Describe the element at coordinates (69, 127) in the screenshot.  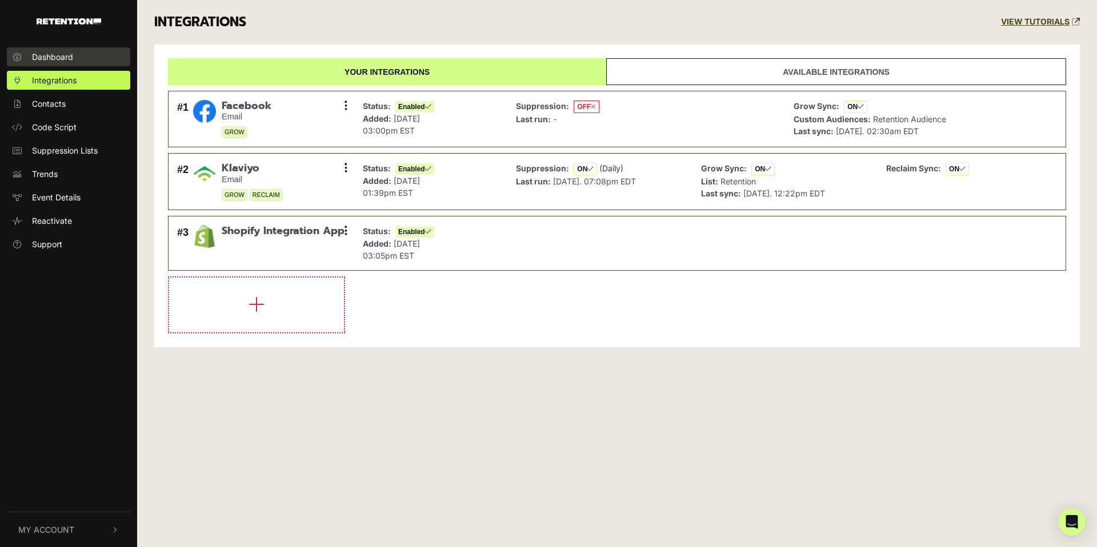
I see `a: Code Script` at that location.